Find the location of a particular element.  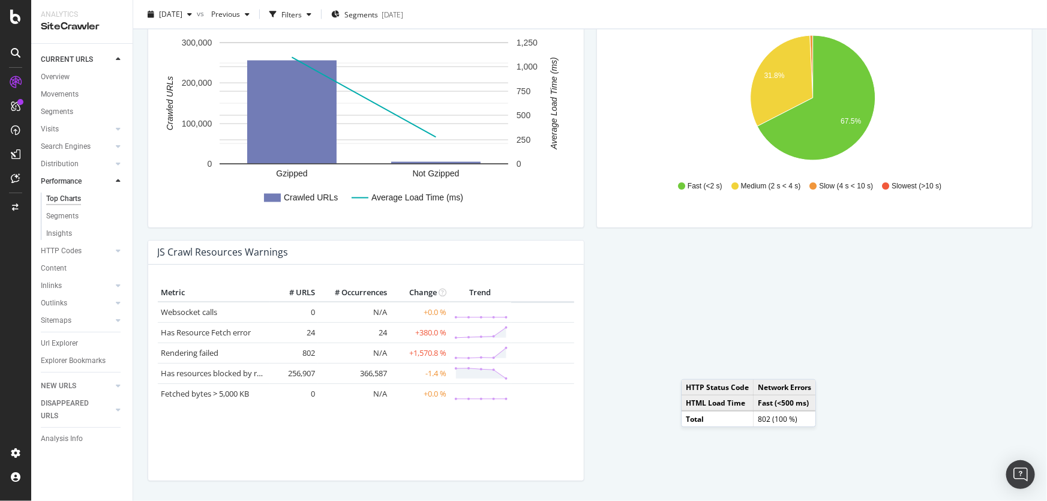

div: Explorer Bookmarks is located at coordinates (73, 361).